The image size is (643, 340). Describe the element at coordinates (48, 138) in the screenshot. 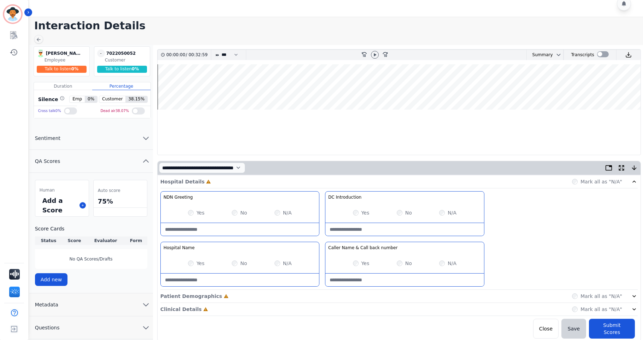

I see `span: Sentiment` at that location.